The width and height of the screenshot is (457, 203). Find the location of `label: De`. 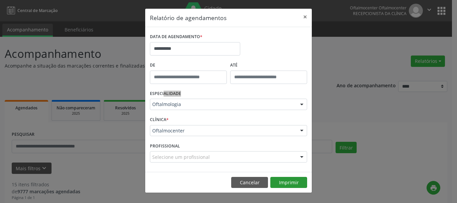

label: De is located at coordinates (188, 65).